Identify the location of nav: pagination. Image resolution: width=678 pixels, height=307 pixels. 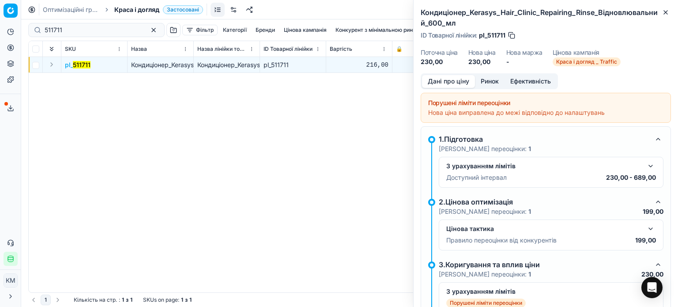
(45, 300).